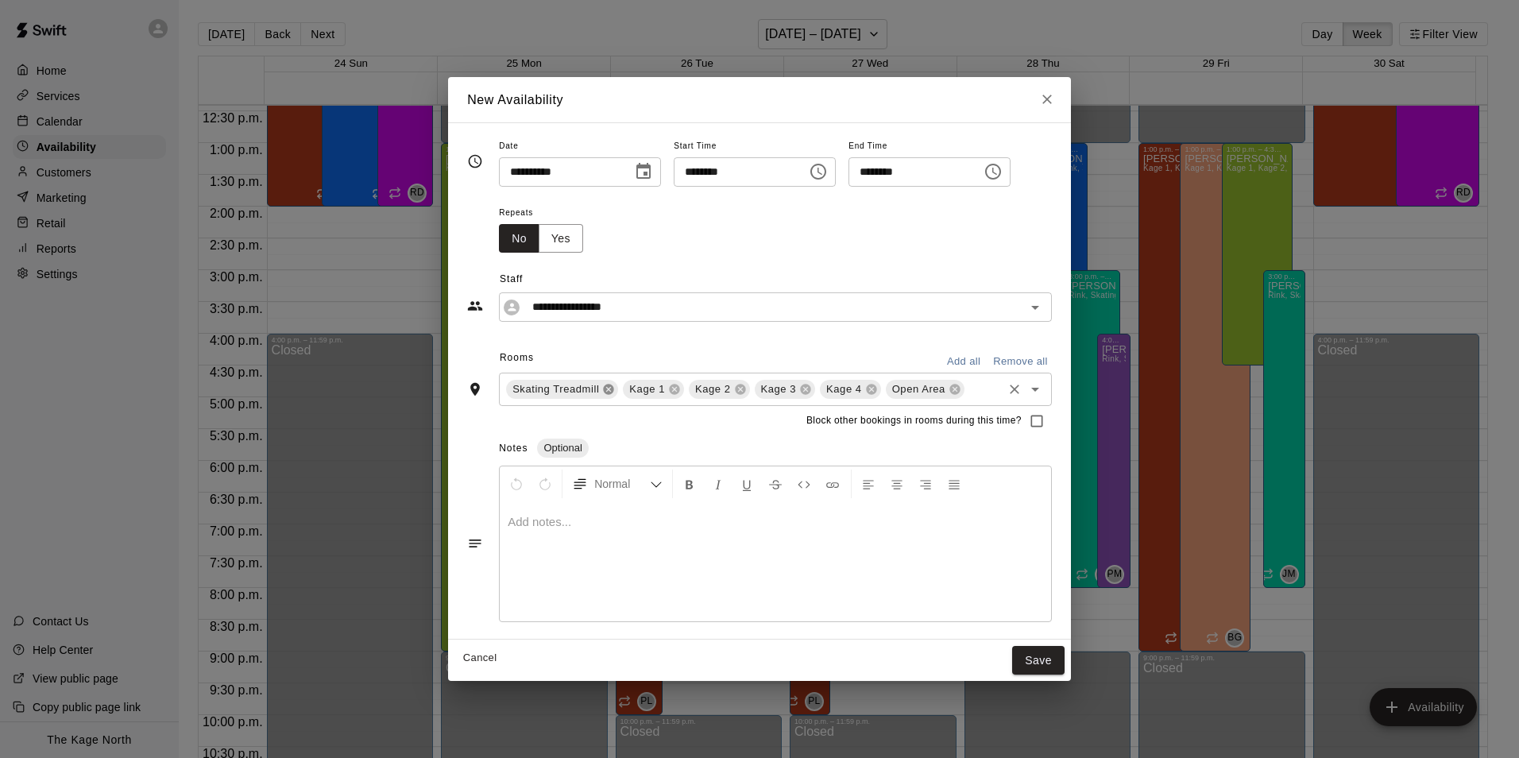  Describe the element at coordinates (562, 389) in the screenshot. I see `div: Skating Treadmill` at that location.